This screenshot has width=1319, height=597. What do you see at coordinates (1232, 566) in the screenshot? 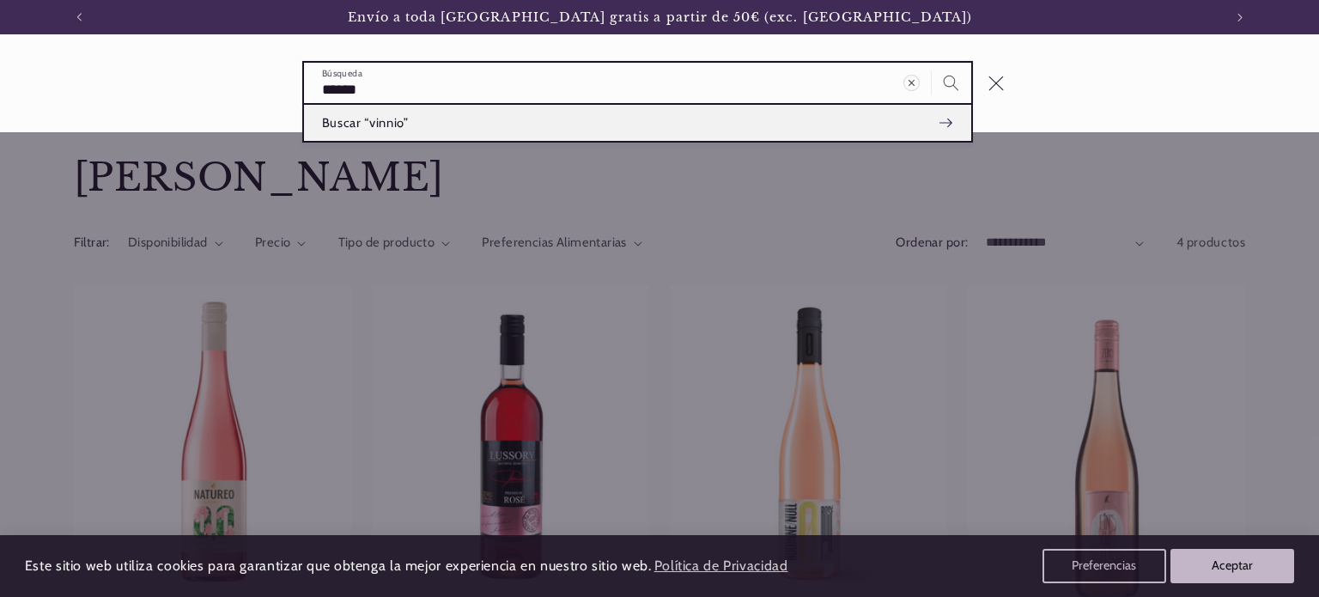
I see `button: Aceptar` at bounding box center [1232, 566].